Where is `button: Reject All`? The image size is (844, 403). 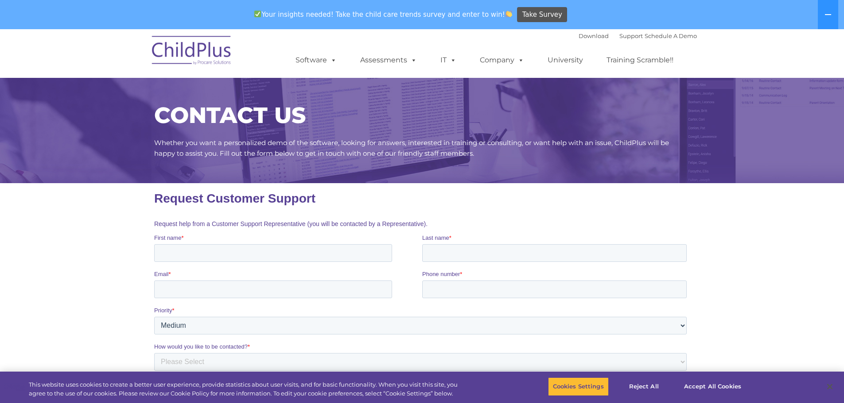 button: Reject All is located at coordinates (643, 387).